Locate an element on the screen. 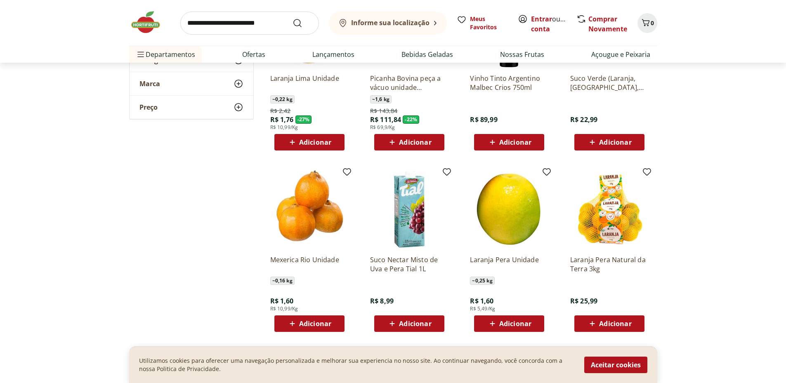 The width and height of the screenshot is (786, 383). p: Laranja Pera Unidade is located at coordinates (509, 264).